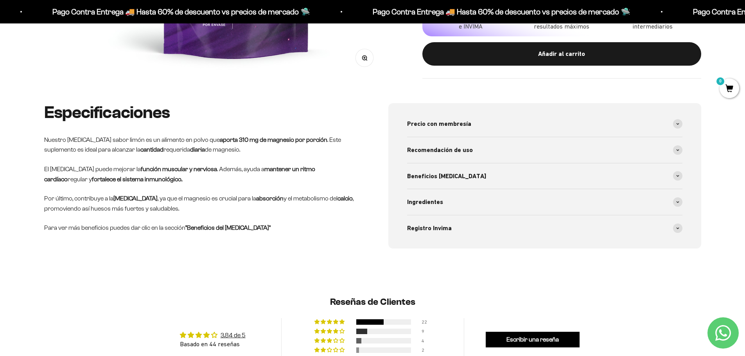 The width and height of the screenshot is (745, 356). I want to click on div: 9, so click(426, 332).